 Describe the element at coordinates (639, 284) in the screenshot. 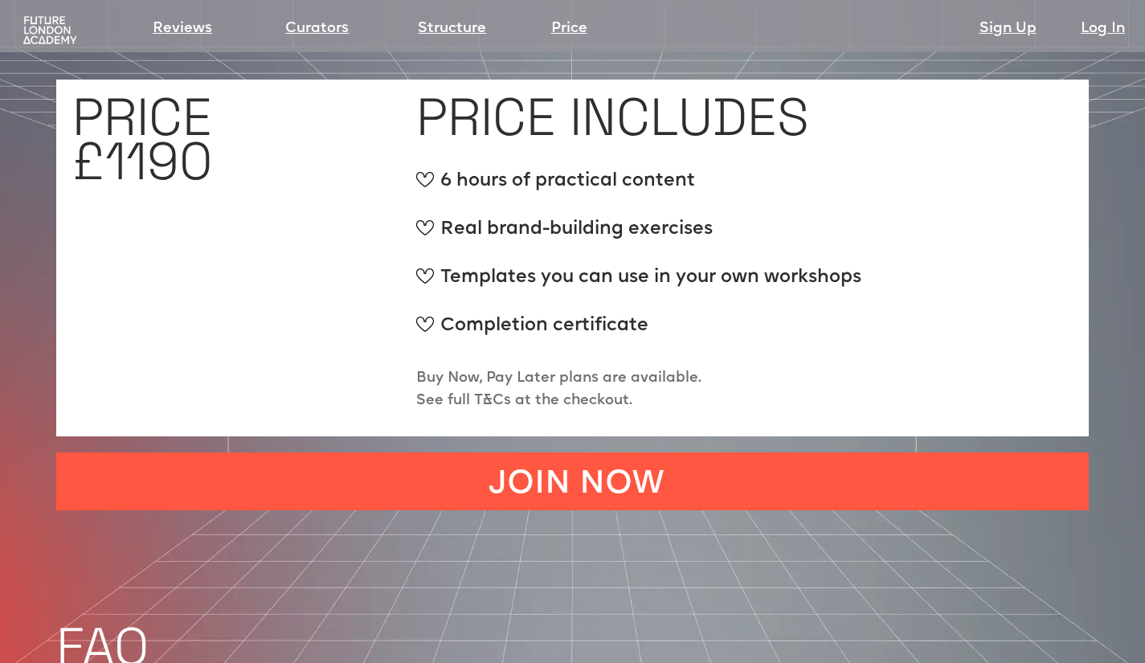

I see `div: Templates you can use in your own workshops` at that location.